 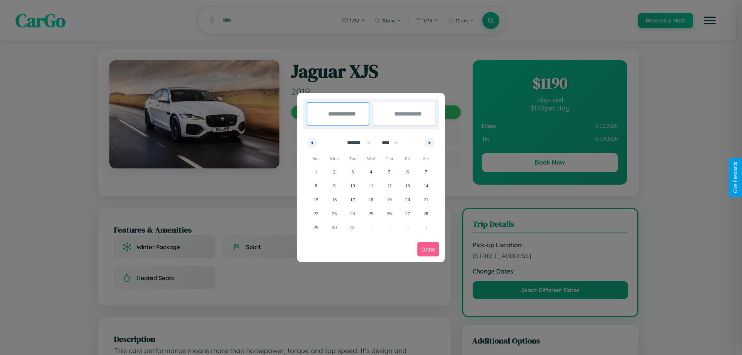 What do you see at coordinates (428, 249) in the screenshot?
I see `button: Done` at bounding box center [428, 249].